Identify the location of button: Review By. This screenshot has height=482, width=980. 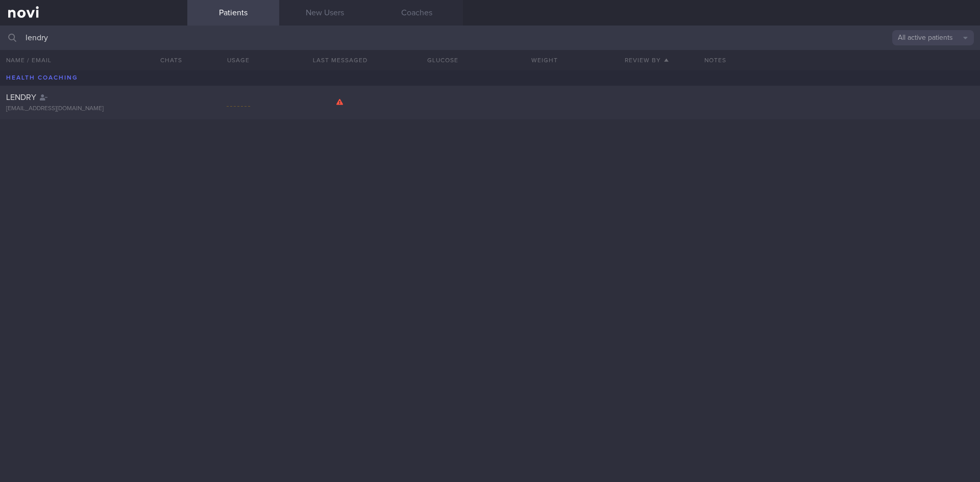
(647, 60).